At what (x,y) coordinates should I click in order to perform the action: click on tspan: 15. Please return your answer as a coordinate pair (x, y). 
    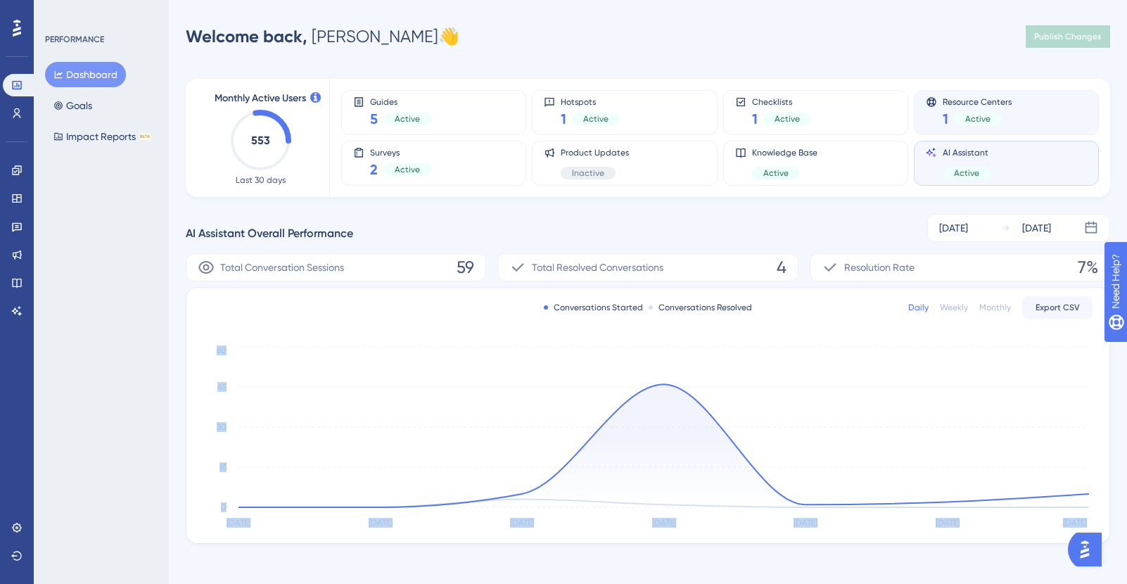
    Looking at the image, I should click on (223, 467).